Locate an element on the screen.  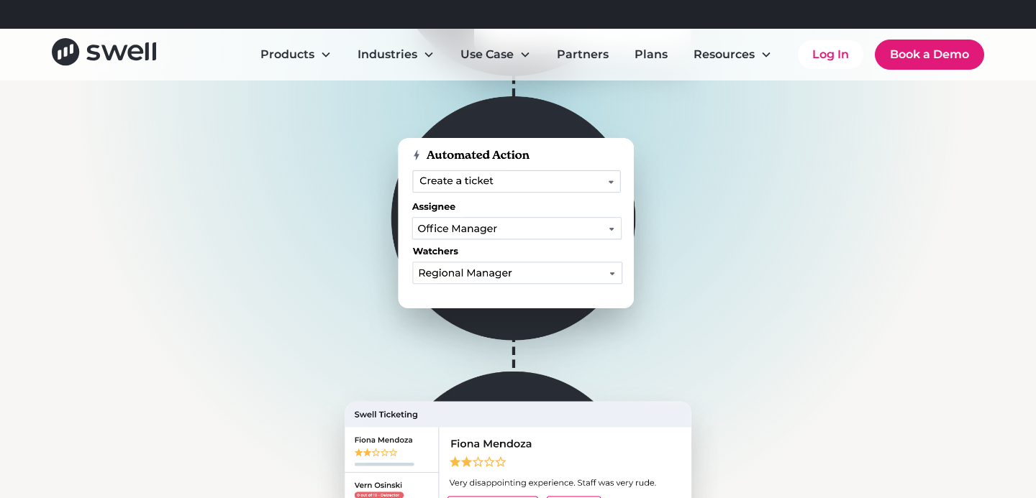
a: home is located at coordinates (104, 54).